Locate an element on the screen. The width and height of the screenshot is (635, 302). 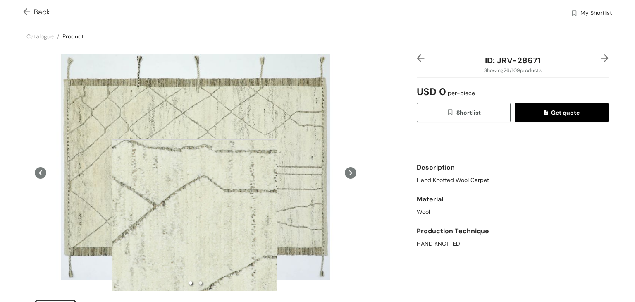
div: Description is located at coordinates (513, 168).